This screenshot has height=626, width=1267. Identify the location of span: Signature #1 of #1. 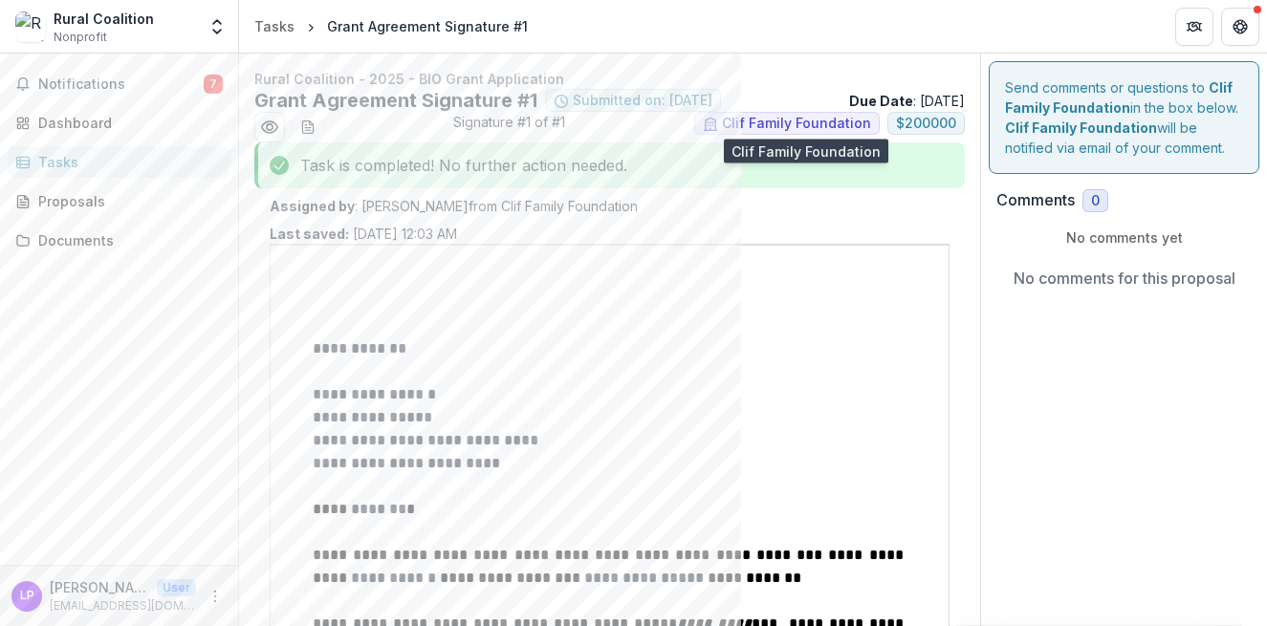
(509, 127).